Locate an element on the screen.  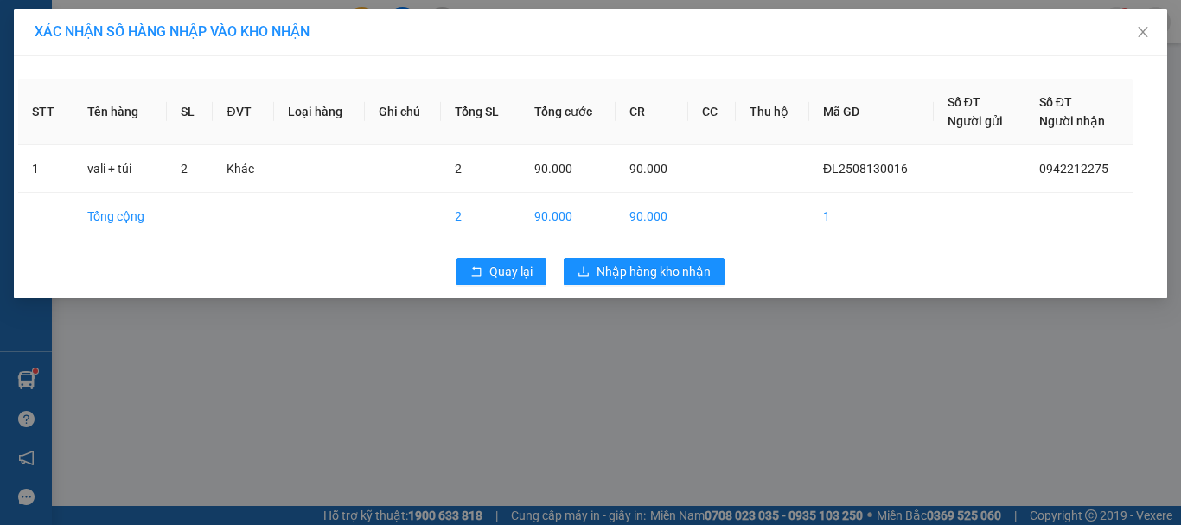
td: 2 is located at coordinates (481, 216).